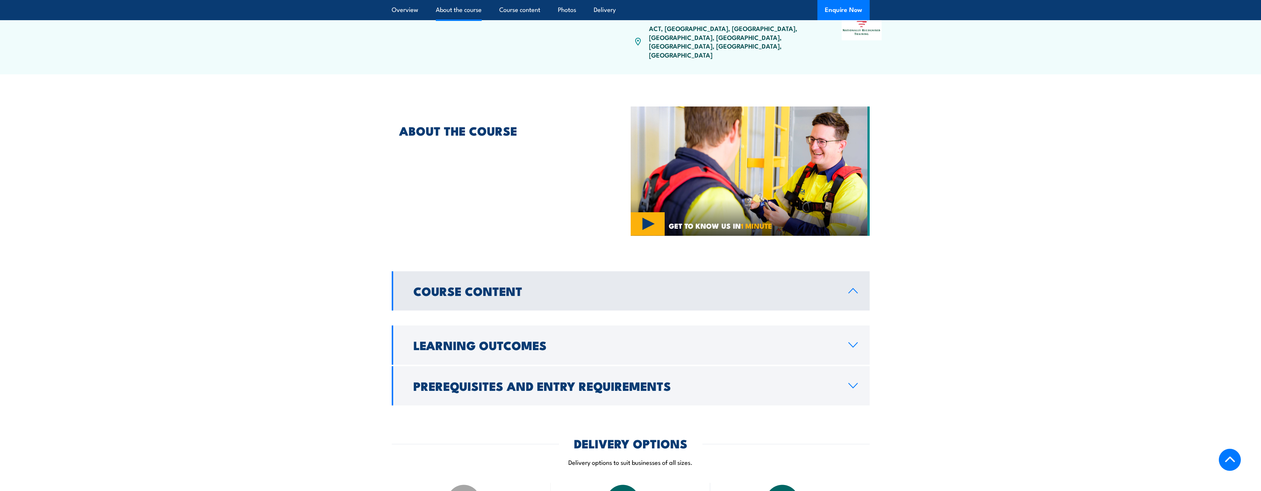 The width and height of the screenshot is (1261, 491). Describe the element at coordinates (498, 130) in the screenshot. I see `h2: ABOUT THE COURSE` at that location.